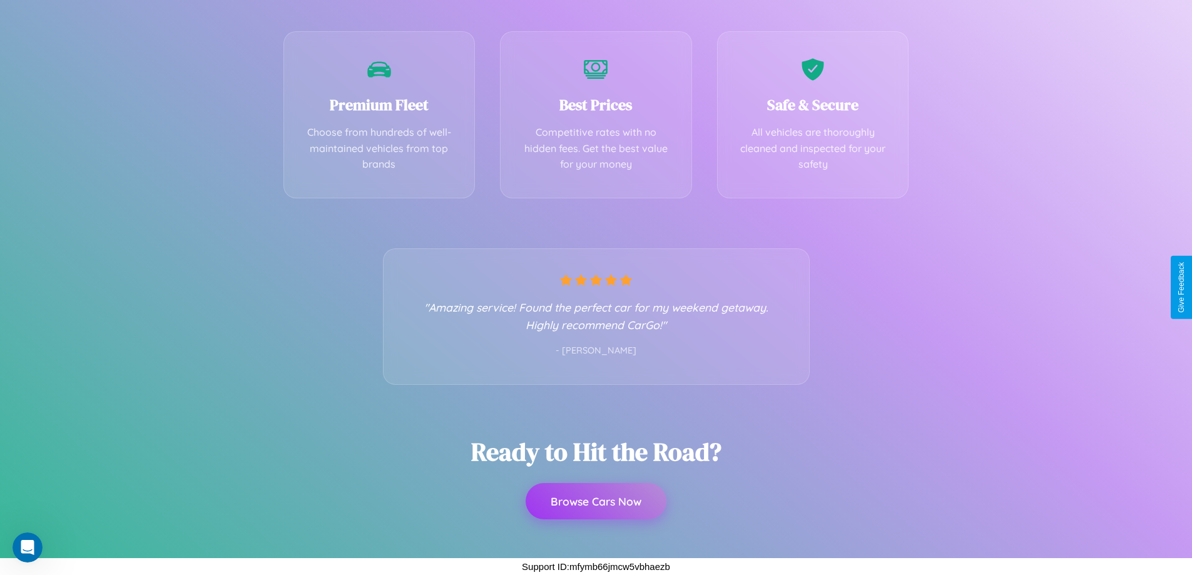  What do you see at coordinates (596, 566) in the screenshot?
I see `p: Support ID: mfymb66jmcw5vbhaezb` at bounding box center [596, 566].